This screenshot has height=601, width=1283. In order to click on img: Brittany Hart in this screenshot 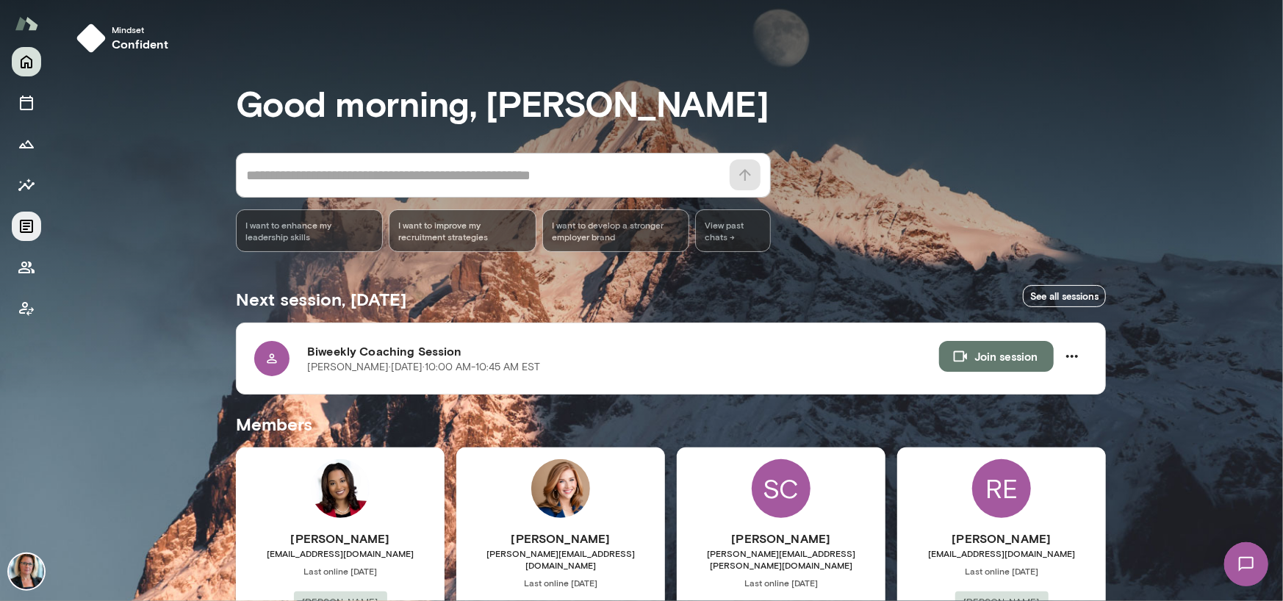, I will do `click(340, 489)`.